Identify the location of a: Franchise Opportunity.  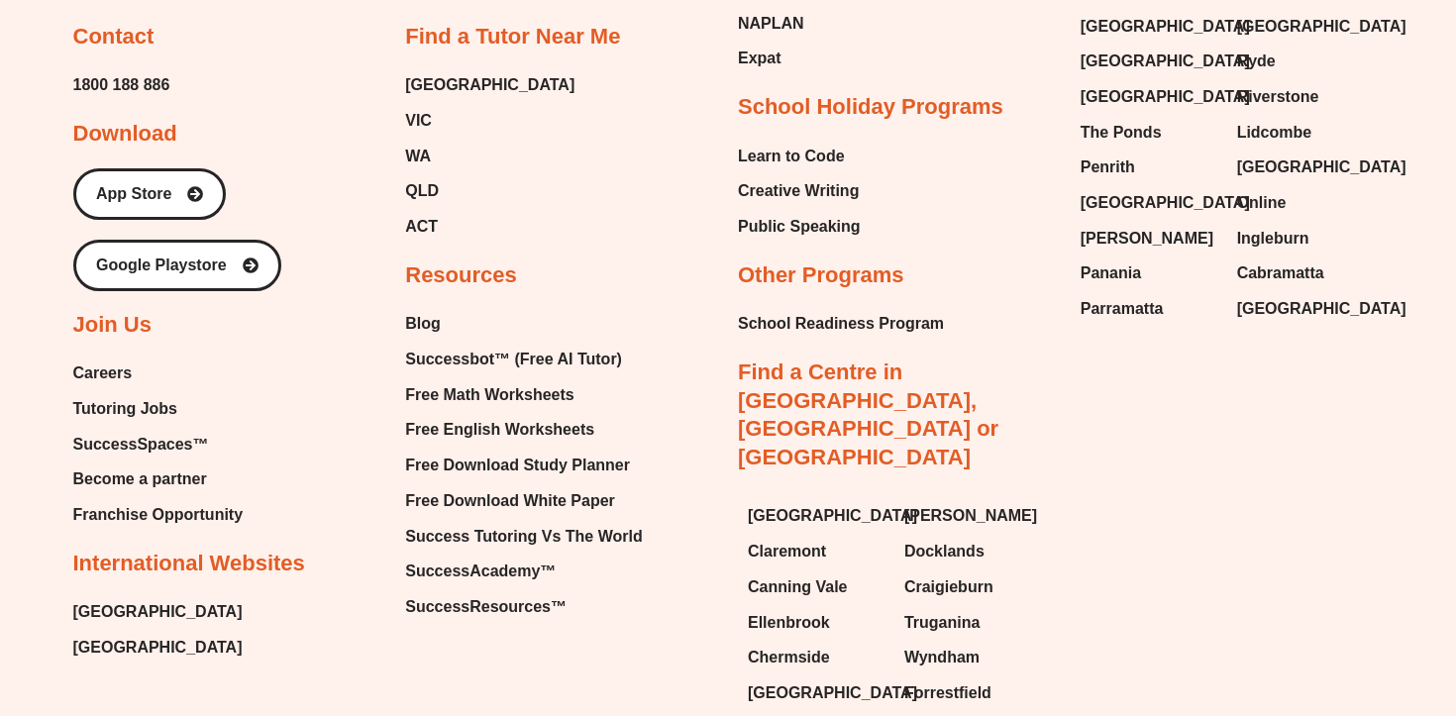
(159, 515).